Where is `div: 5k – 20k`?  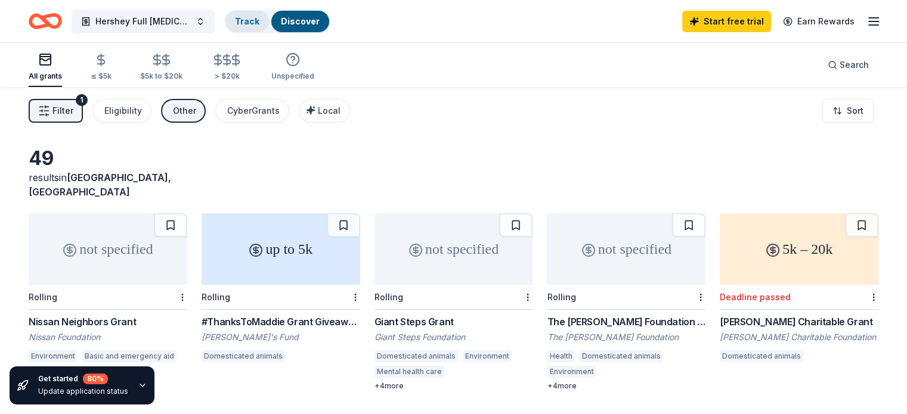 div: 5k – 20k is located at coordinates (799, 249).